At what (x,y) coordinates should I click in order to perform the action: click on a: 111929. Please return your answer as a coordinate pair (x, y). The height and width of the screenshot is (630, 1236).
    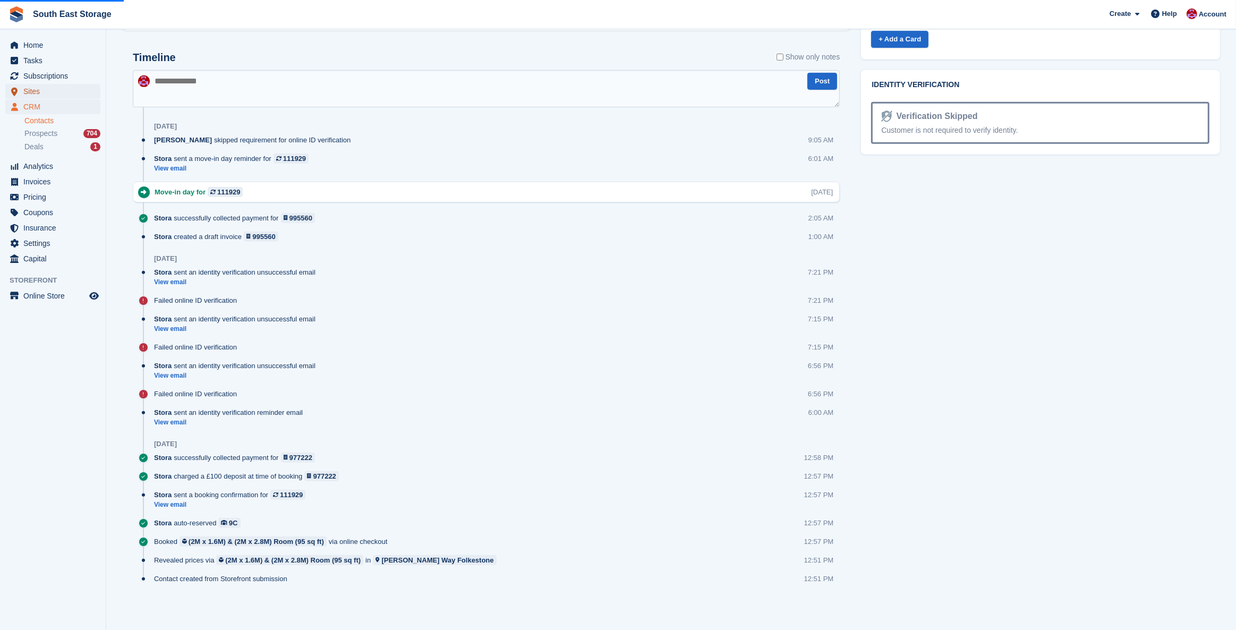
    Looking at the image, I should click on (291, 158).